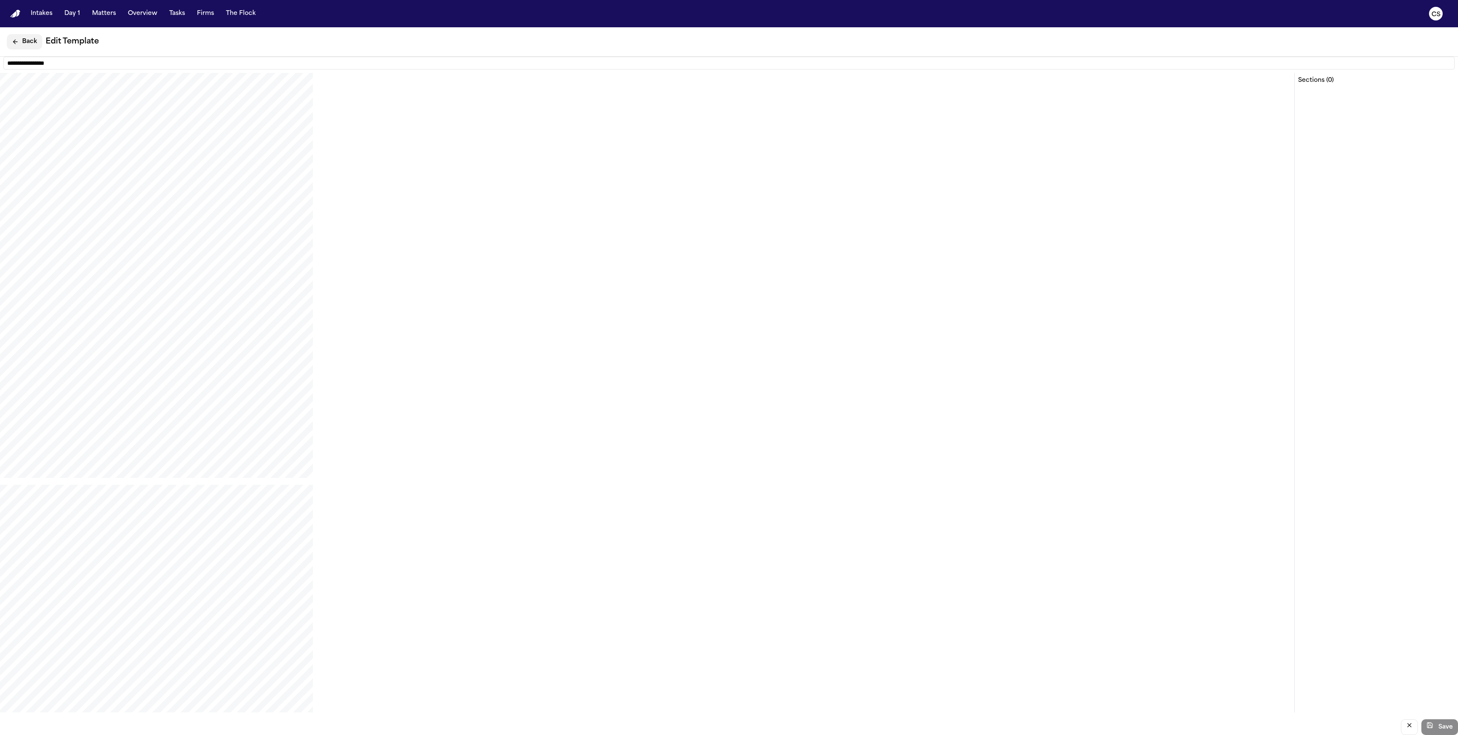  What do you see at coordinates (1410, 727) in the screenshot?
I see `button: cancel` at bounding box center [1410, 727].